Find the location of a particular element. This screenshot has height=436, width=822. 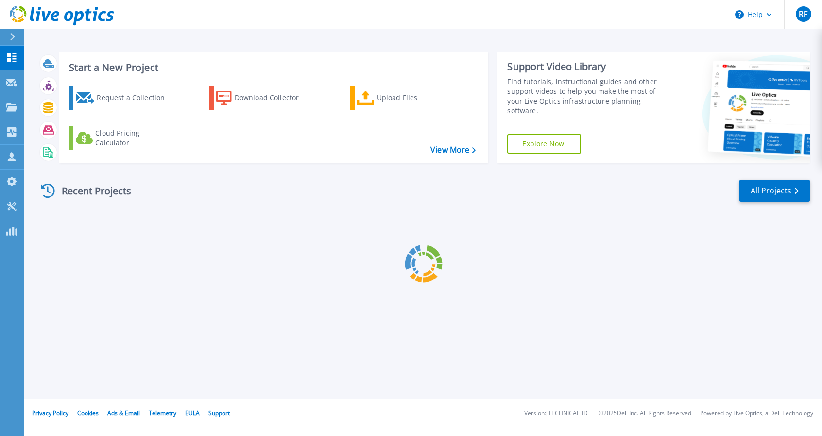

span: RF is located at coordinates (803, 14).